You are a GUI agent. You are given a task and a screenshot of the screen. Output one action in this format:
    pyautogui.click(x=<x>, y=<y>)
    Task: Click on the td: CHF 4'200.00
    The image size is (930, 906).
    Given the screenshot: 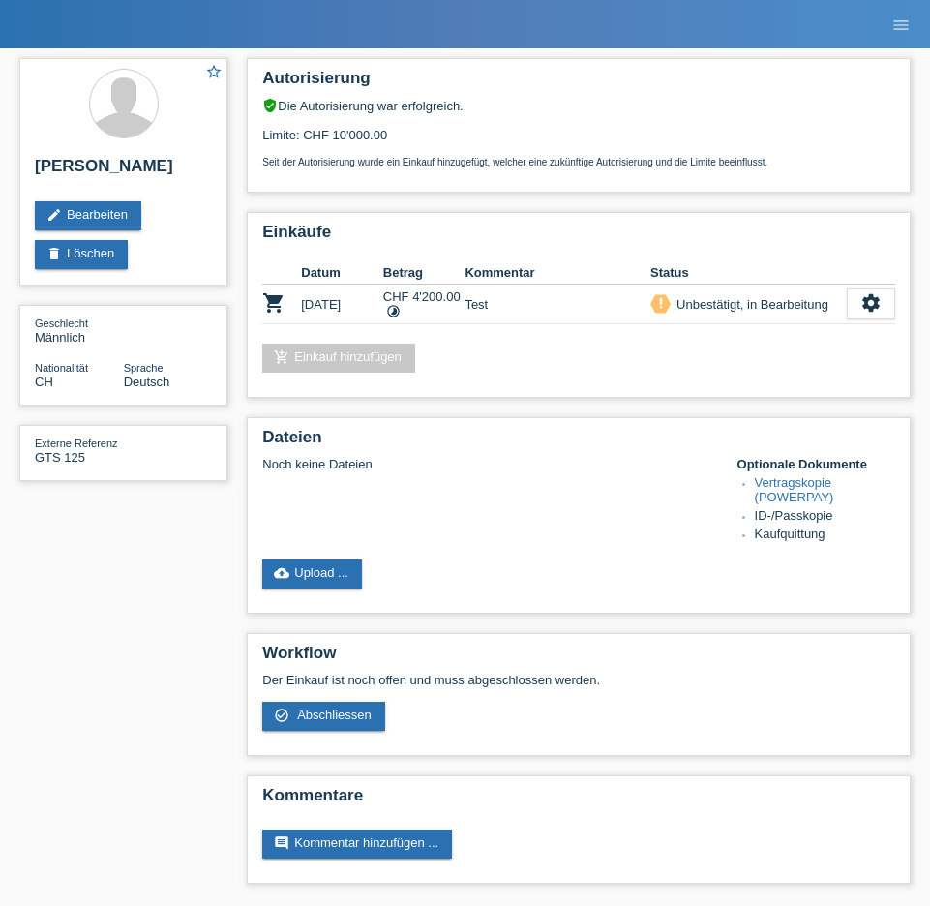 What is the action you would take?
    pyautogui.click(x=424, y=304)
    